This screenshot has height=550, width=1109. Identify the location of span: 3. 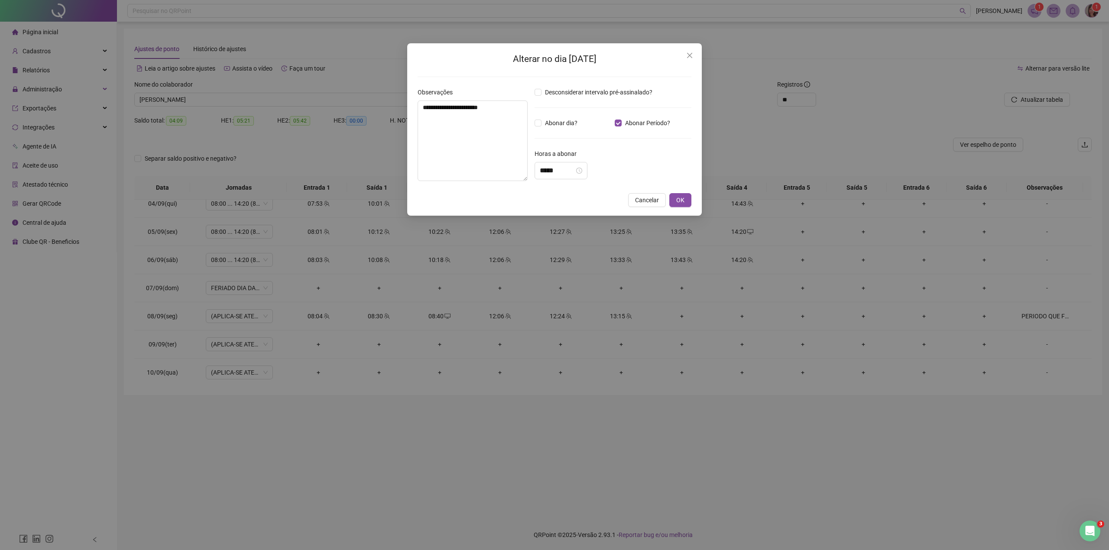
(1101, 524).